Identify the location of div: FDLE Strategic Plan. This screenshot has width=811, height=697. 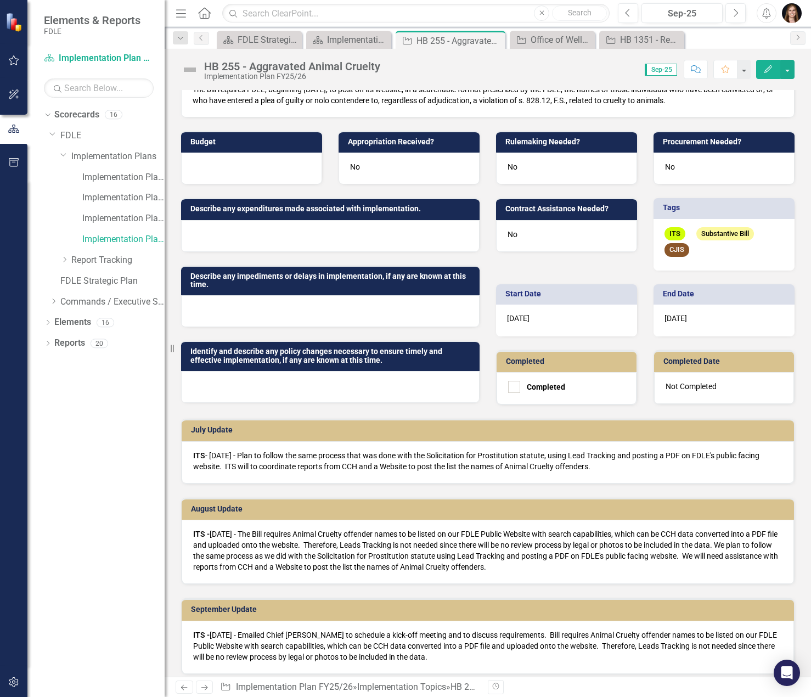
(268, 40).